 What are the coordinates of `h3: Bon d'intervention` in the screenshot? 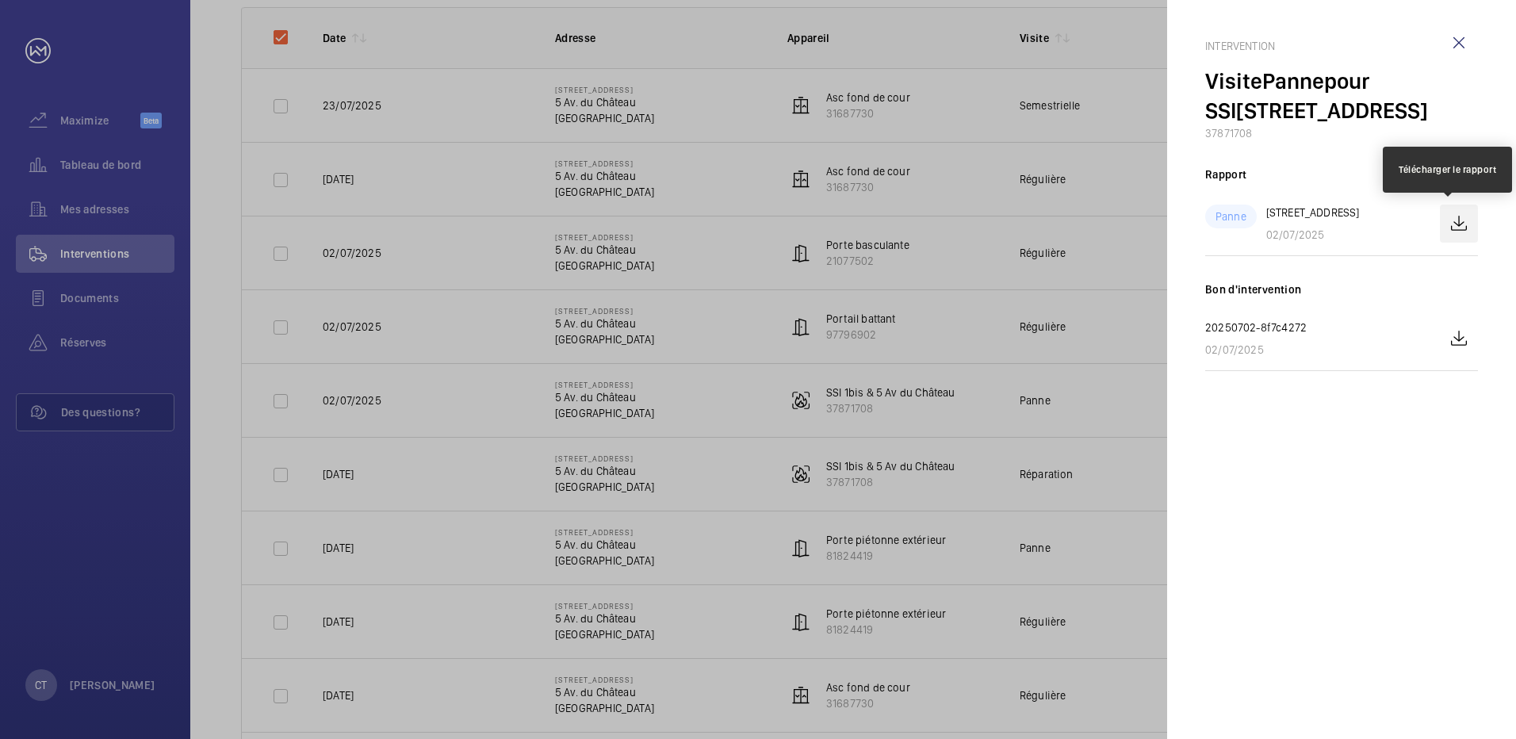 It's located at (1342, 289).